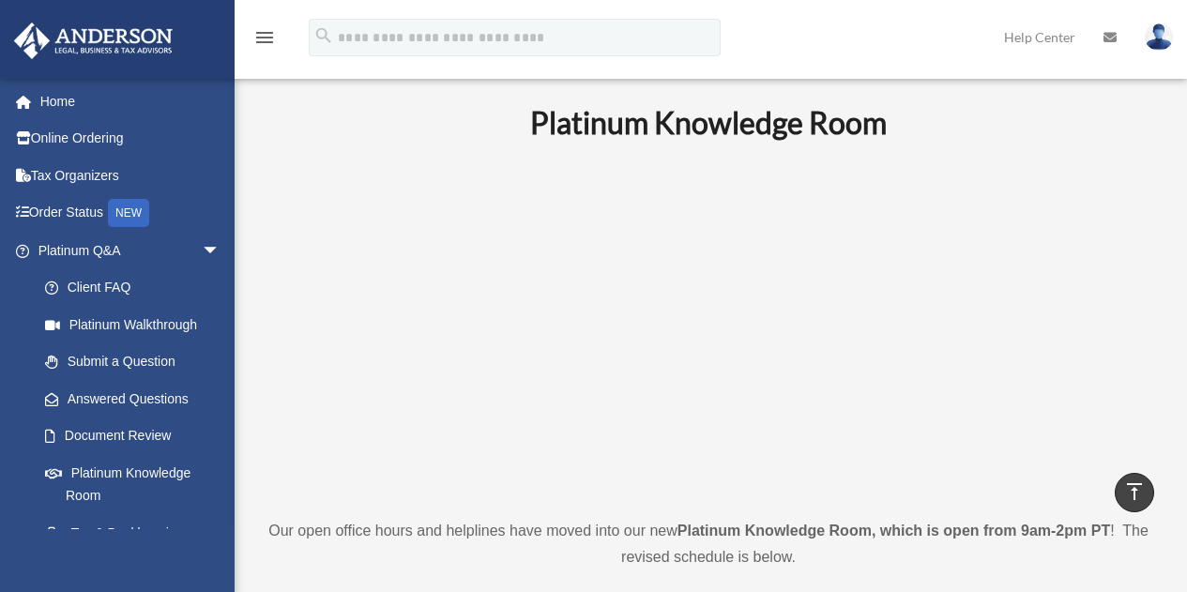  What do you see at coordinates (137, 288) in the screenshot?
I see `a: Client FAQ` at bounding box center [137, 288].